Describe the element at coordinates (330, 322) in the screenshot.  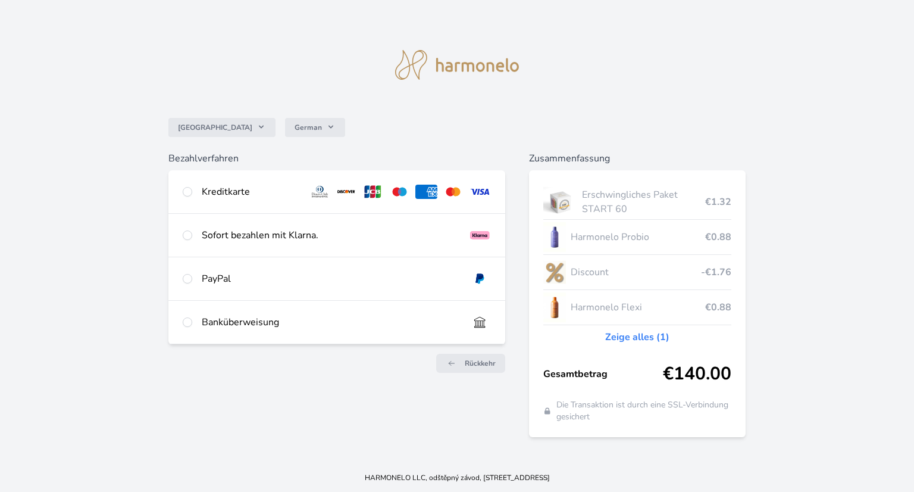
I see `div: Banküberweisung` at that location.